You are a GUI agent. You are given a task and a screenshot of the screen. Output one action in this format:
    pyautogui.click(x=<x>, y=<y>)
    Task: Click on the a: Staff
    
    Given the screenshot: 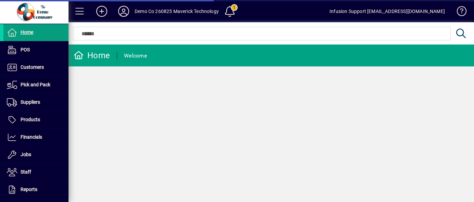 What is the action you would take?
    pyautogui.click(x=36, y=172)
    